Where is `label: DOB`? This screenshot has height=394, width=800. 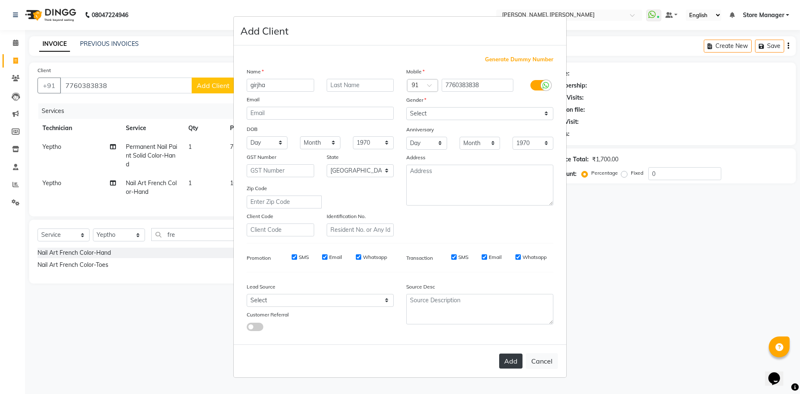
label: DOB is located at coordinates (252, 129).